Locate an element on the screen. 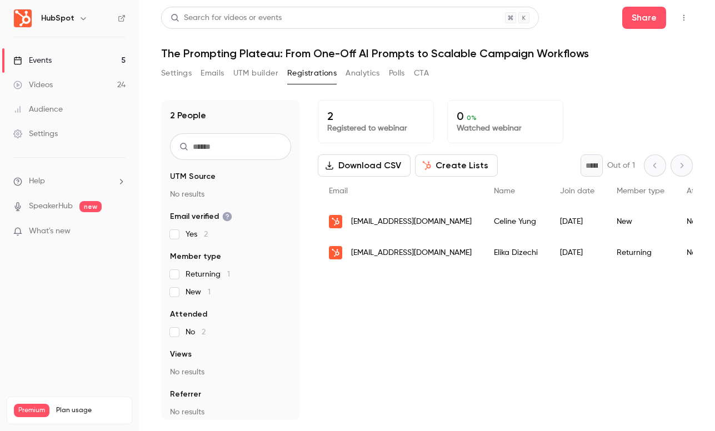  div: Settings is located at coordinates (36, 134).